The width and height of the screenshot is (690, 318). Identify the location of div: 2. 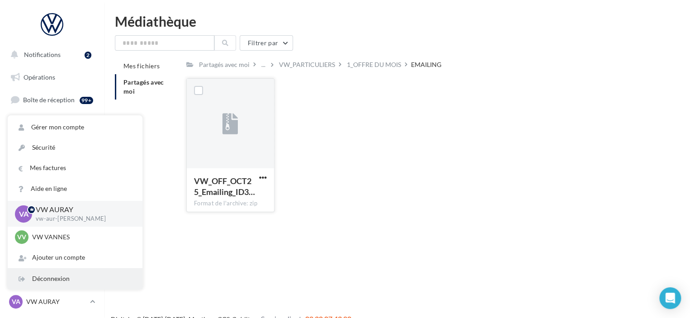
(88, 55).